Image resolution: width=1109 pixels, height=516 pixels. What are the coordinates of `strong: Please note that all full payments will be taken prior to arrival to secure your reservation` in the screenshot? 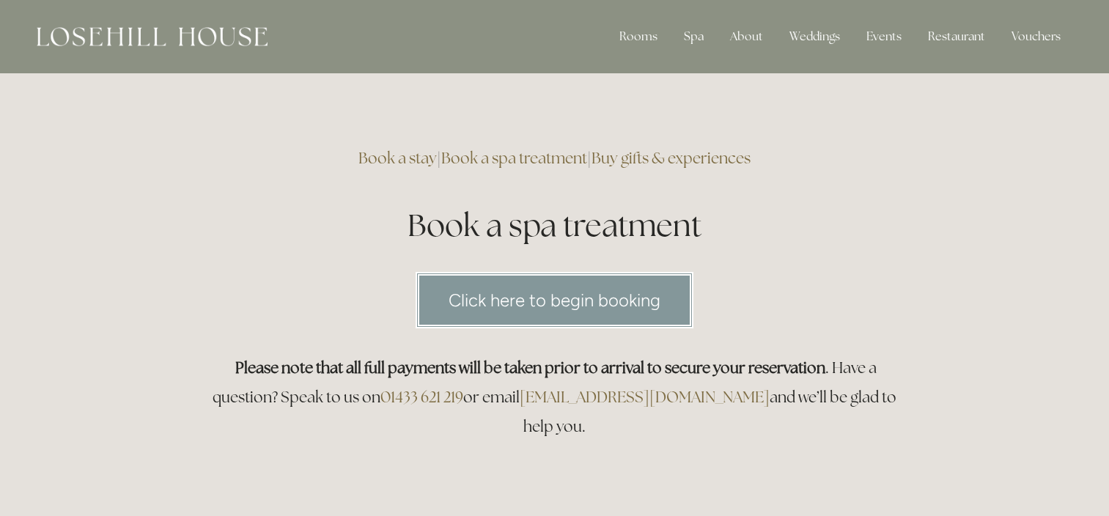 It's located at (530, 367).